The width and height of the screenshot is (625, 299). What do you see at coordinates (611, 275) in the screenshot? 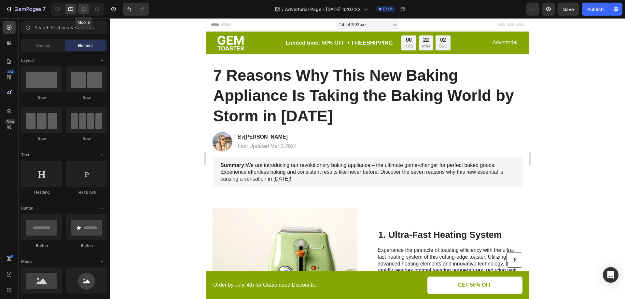
I see `div: Open Intercom Messenger` at bounding box center [611, 275].